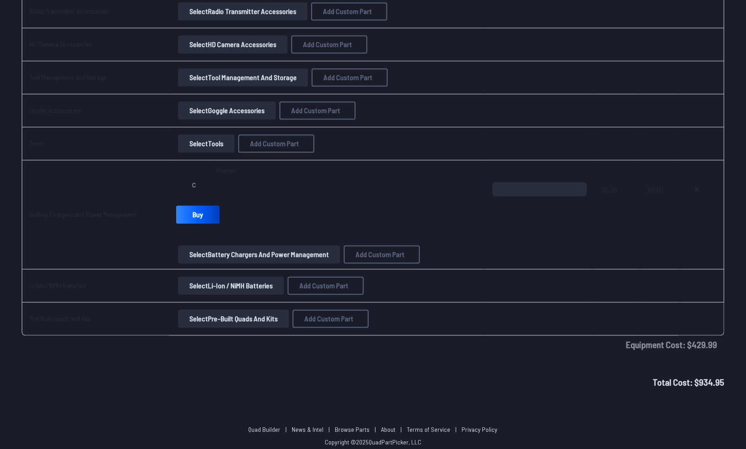 Image resolution: width=746 pixels, height=449 pixels. Describe the element at coordinates (233, 319) in the screenshot. I see `button: SelectPre-Built Quads and Kits` at that location.